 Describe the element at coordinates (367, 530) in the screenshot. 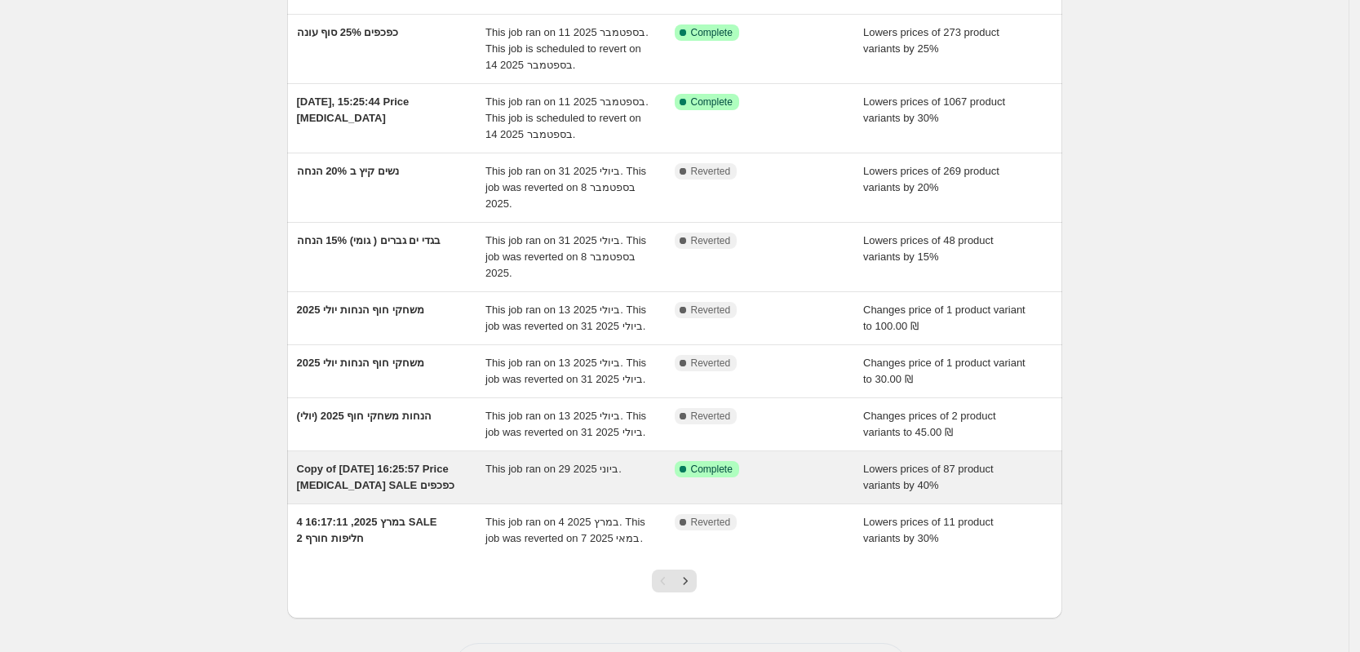

I see `span: 4 במרץ 2025, 16:17:11 SALE חליפות חורף 2` at that location.